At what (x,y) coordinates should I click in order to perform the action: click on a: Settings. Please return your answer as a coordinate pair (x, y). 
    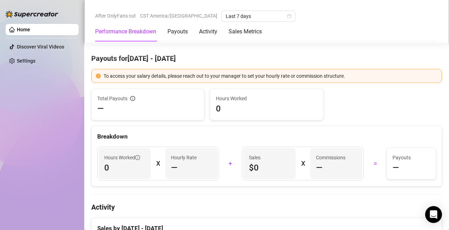
    Looking at the image, I should click on (26, 61).